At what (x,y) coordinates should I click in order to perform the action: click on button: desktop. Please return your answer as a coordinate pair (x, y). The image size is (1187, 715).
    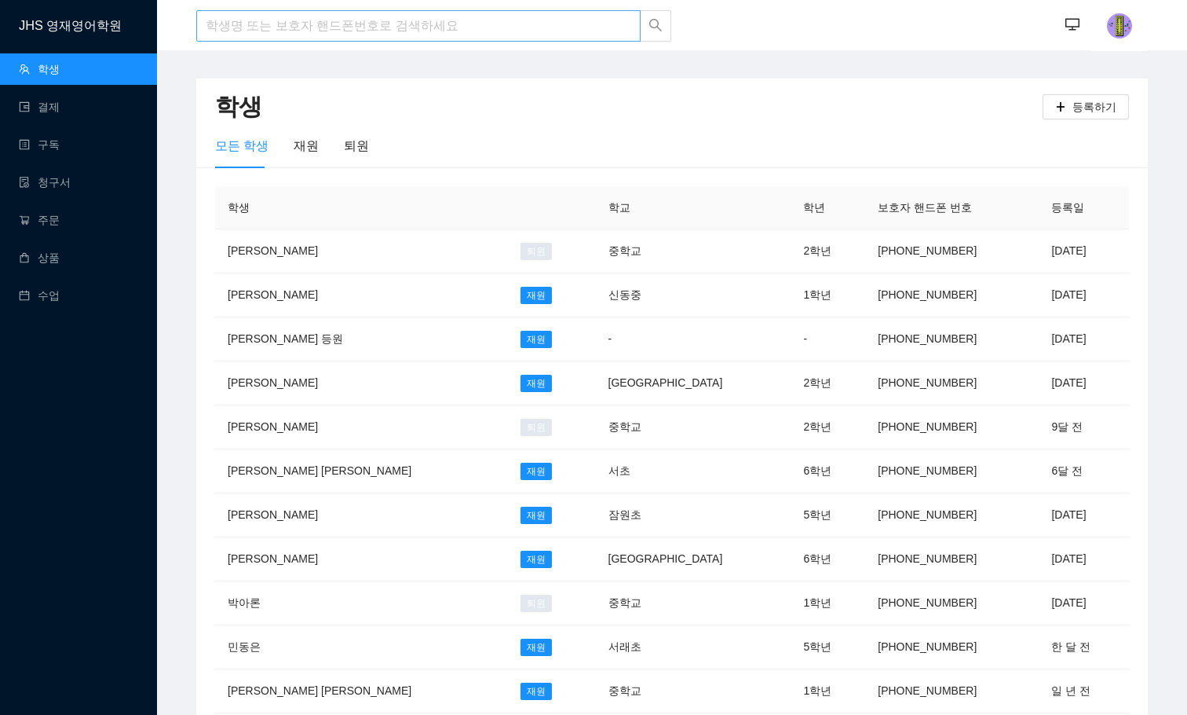
    Looking at the image, I should click on (1073, 25).